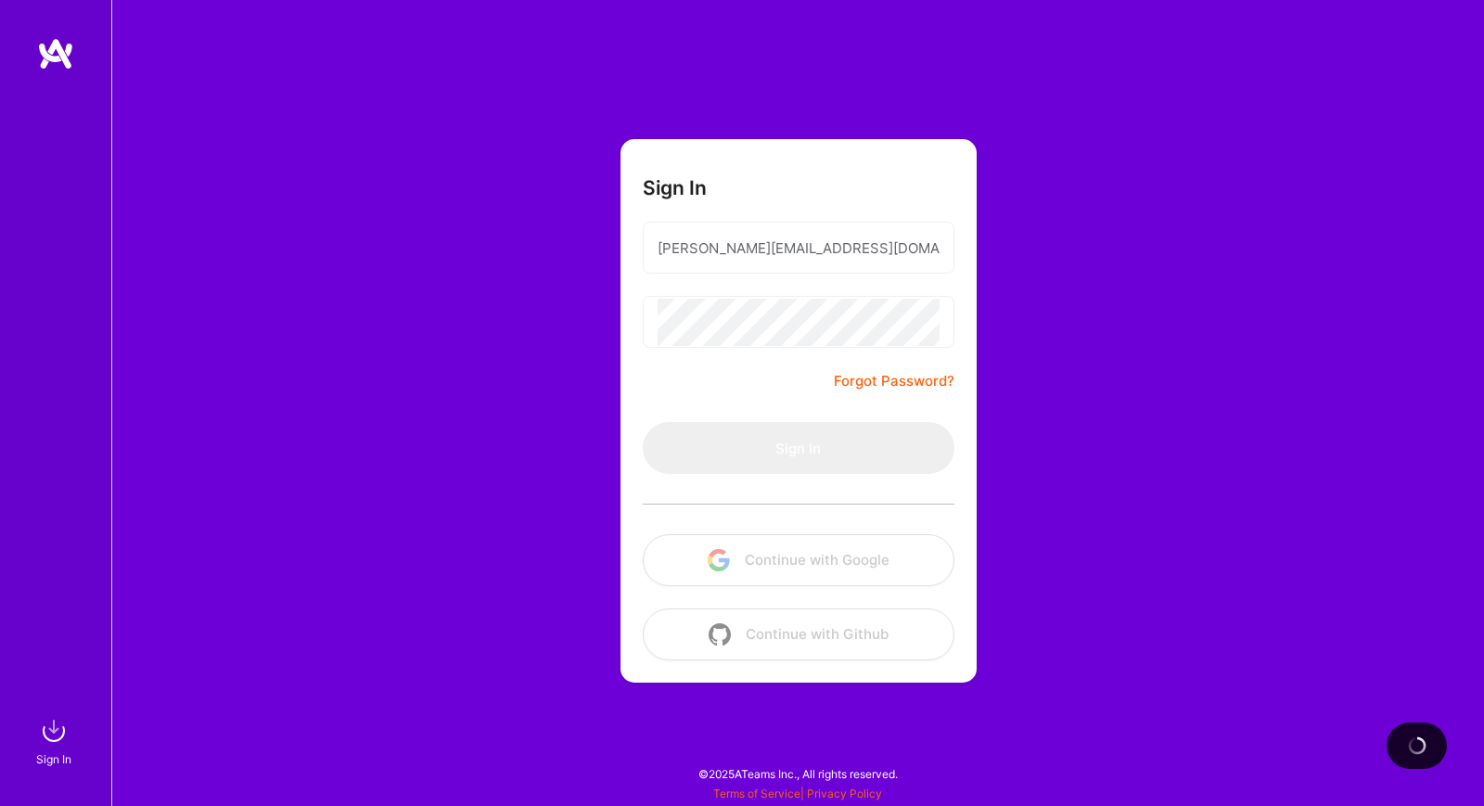  What do you see at coordinates (894, 381) in the screenshot?
I see `a: Forgot Password?` at bounding box center [894, 381].